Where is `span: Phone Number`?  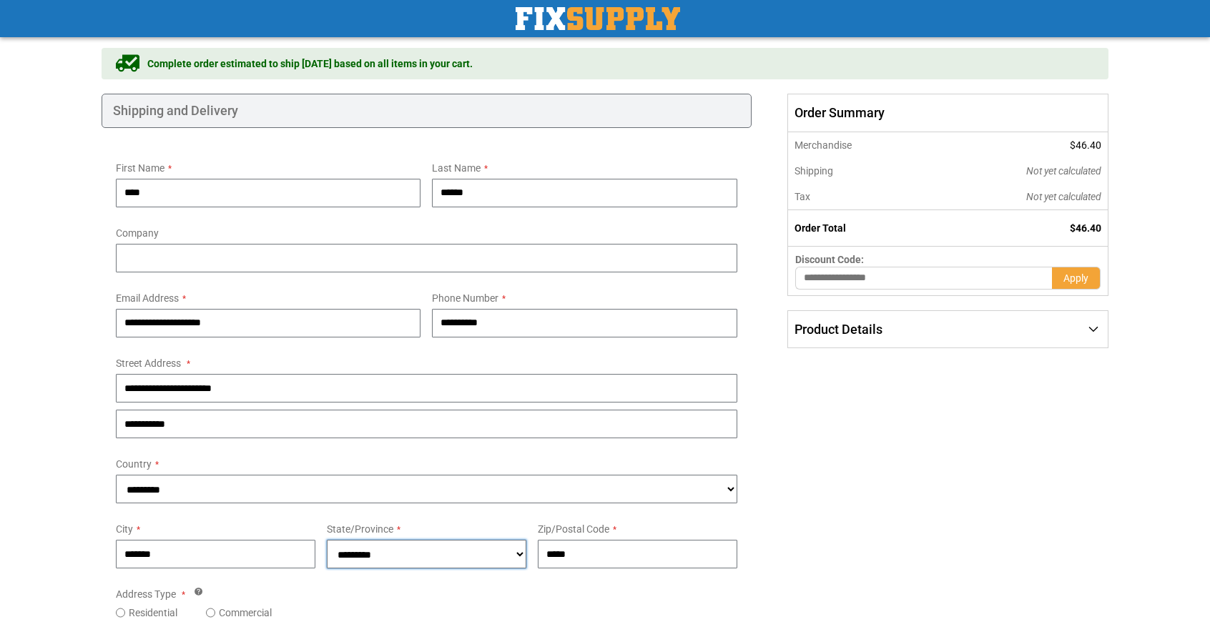
span: Phone Number is located at coordinates (465, 298).